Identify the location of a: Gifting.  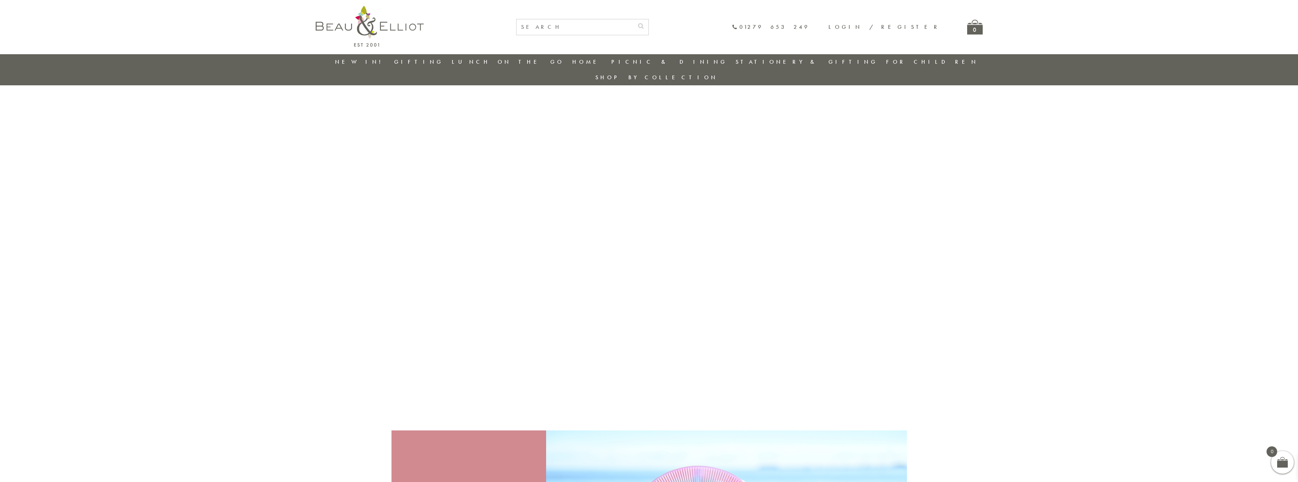
(419, 62).